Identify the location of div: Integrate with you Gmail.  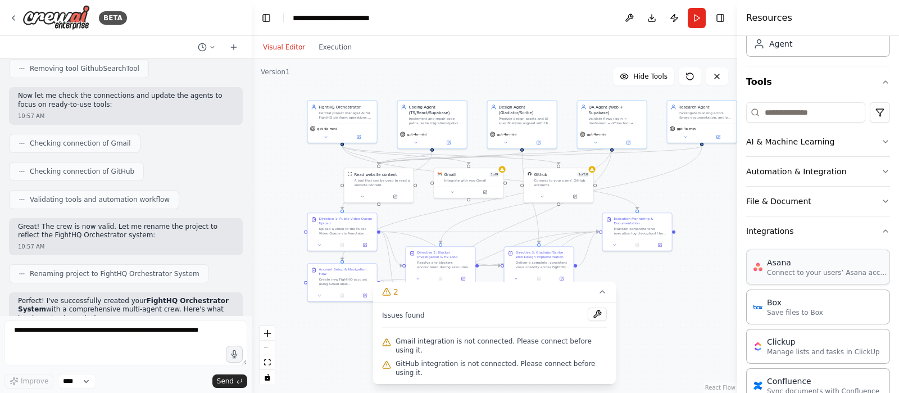
(472, 180).